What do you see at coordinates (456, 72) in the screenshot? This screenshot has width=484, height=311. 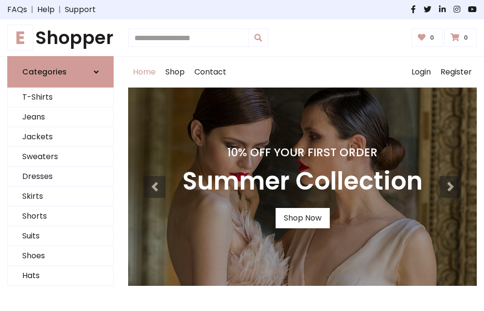 I see `a: Register` at bounding box center [456, 72].